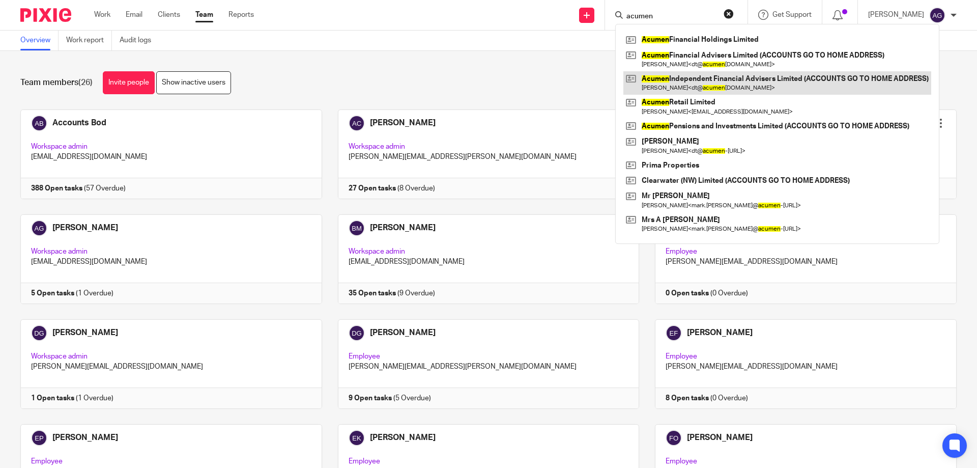  Describe the element at coordinates (139, 40) in the screenshot. I see `a: Audit logs` at that location.